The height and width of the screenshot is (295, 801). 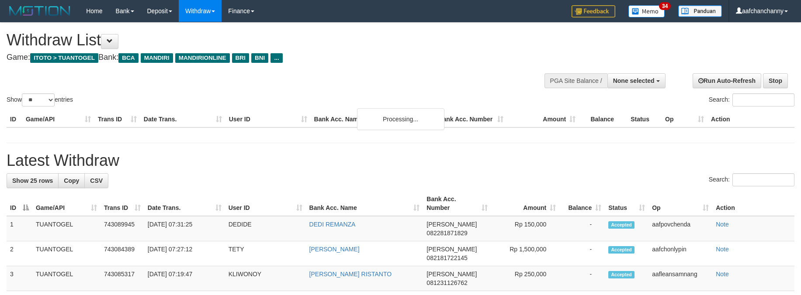 I want to click on a: CSV, so click(x=96, y=181).